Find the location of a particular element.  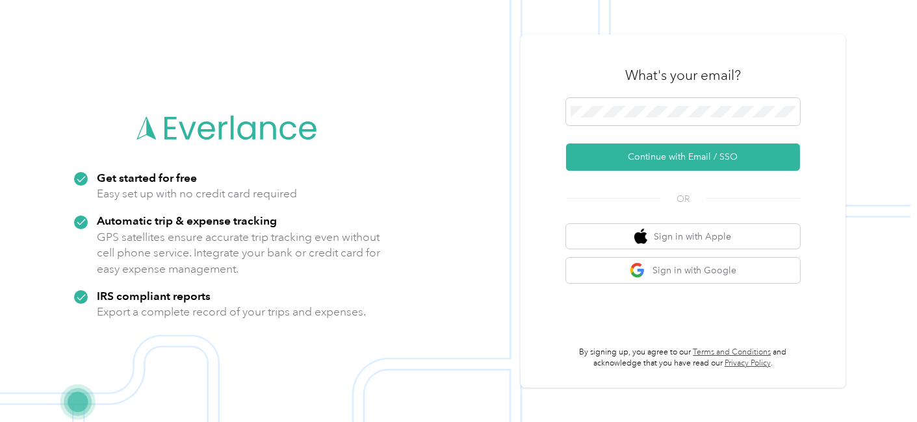

a: Terms and Conditions is located at coordinates (732, 352).